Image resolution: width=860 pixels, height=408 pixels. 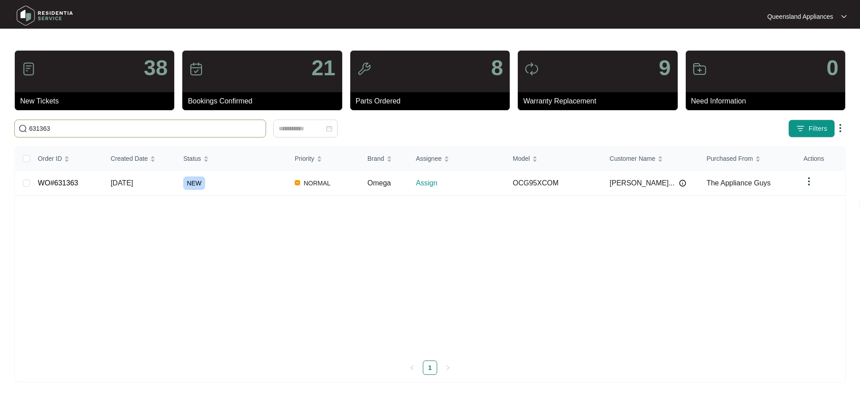 What do you see at coordinates (821, 159) in the screenshot?
I see `th: Actions` at bounding box center [821, 159].